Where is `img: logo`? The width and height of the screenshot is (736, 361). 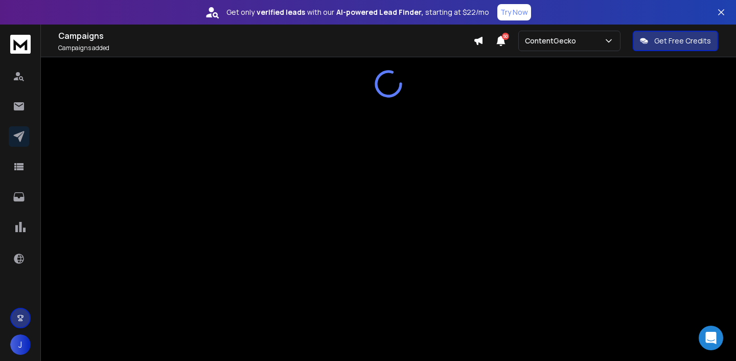
img: logo is located at coordinates (20, 44).